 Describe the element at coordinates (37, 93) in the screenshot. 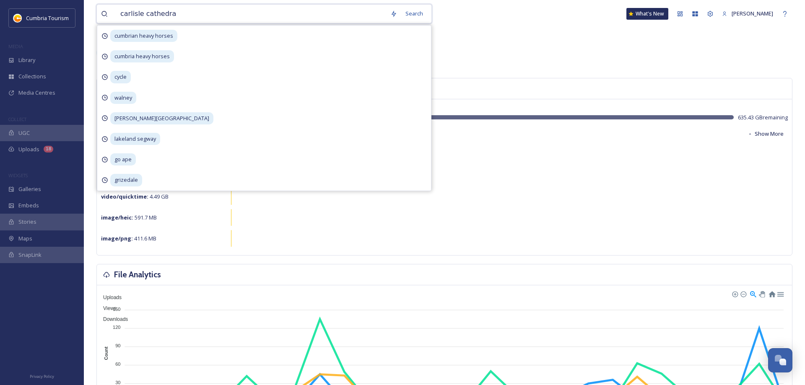

I see `span: Media Centres` at that location.